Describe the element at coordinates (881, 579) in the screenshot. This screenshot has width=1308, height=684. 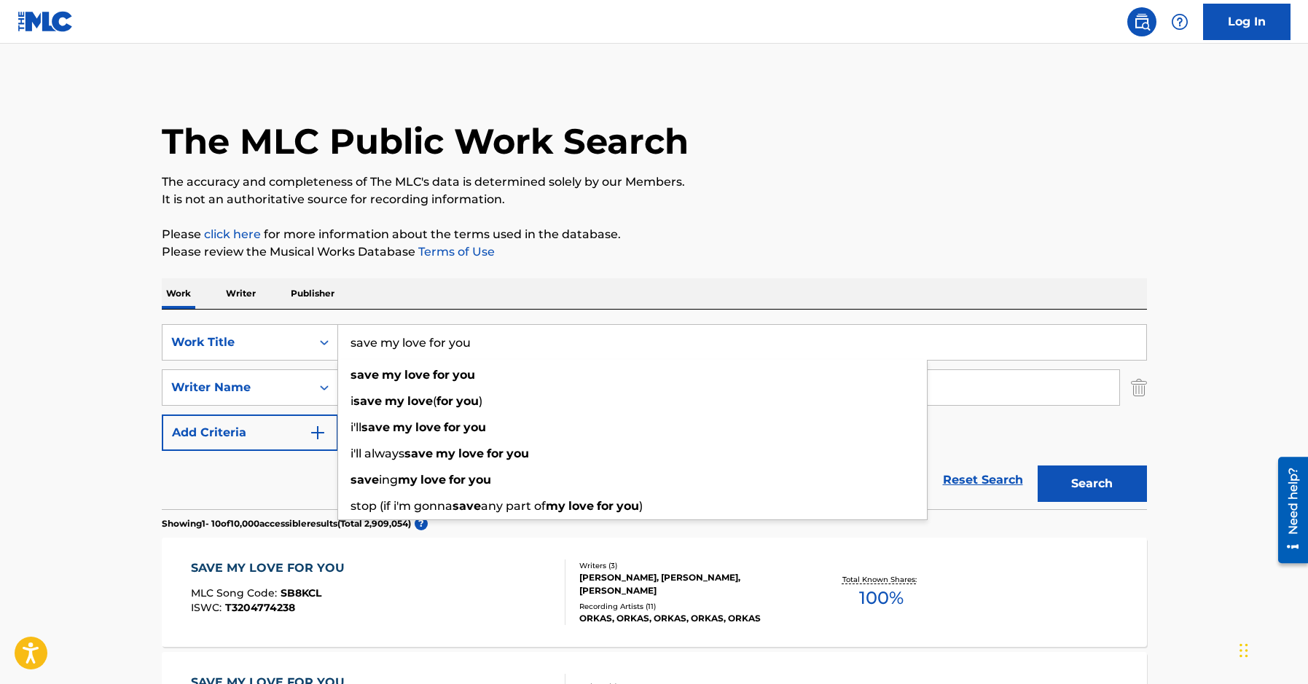
I see `p: Total Known Shares:` at that location.